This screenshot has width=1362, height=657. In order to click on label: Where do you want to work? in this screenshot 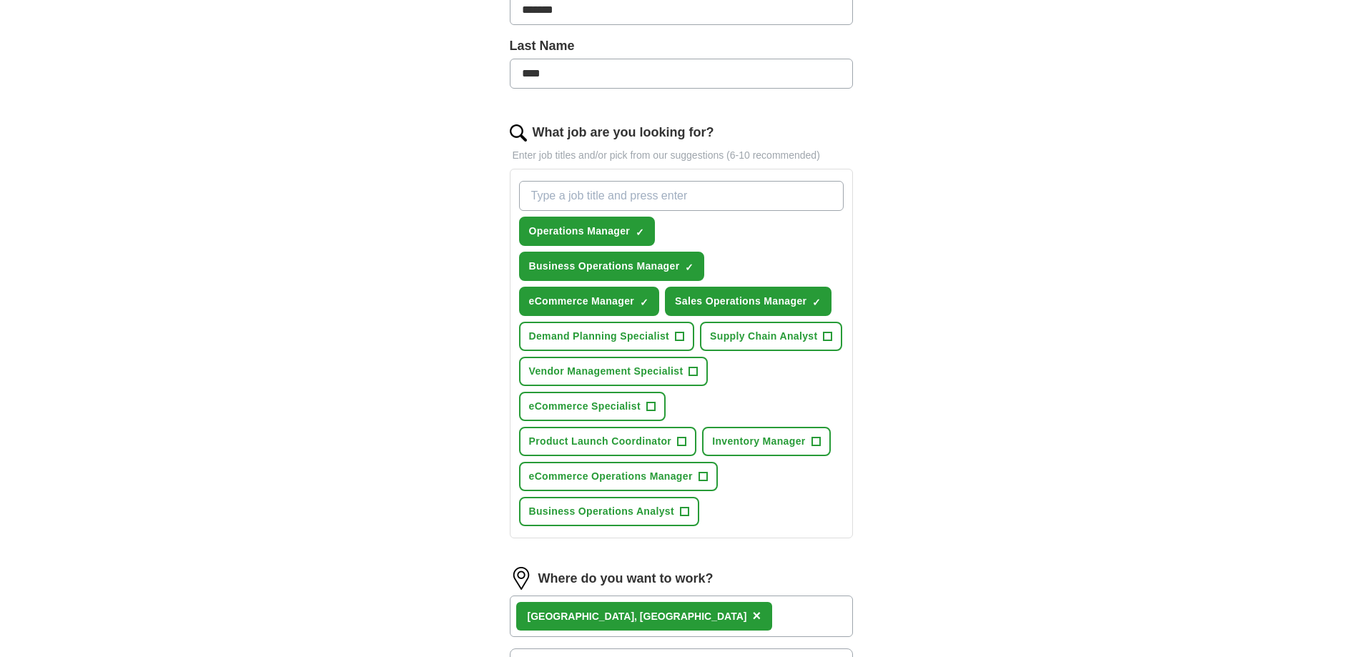, I will do `click(625, 578)`.